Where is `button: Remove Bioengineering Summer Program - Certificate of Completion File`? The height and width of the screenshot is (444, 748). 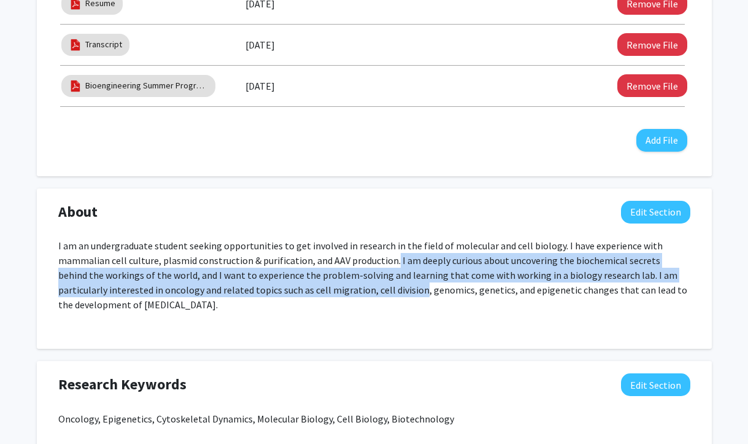
button: Remove Bioengineering Summer Program - Certificate of Completion File is located at coordinates (652, 85).